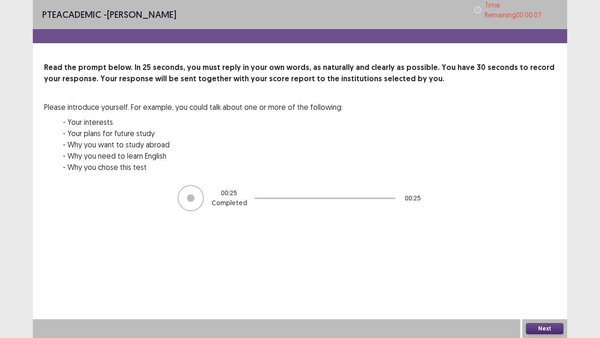 The image size is (600, 338). I want to click on p: - Your plans for future study, so click(203, 133).